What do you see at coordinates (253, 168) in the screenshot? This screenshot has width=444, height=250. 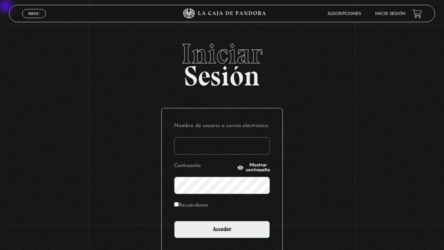 I see `button: Mostrar contraseña` at bounding box center [253, 168].